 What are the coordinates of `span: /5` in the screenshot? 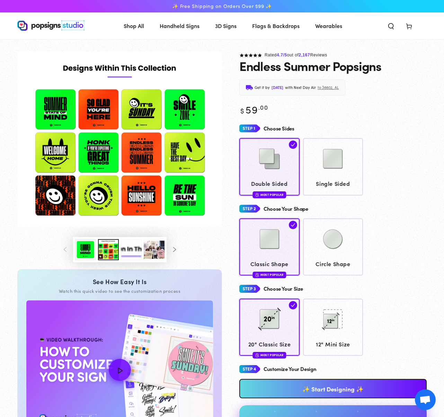 It's located at (285, 55).